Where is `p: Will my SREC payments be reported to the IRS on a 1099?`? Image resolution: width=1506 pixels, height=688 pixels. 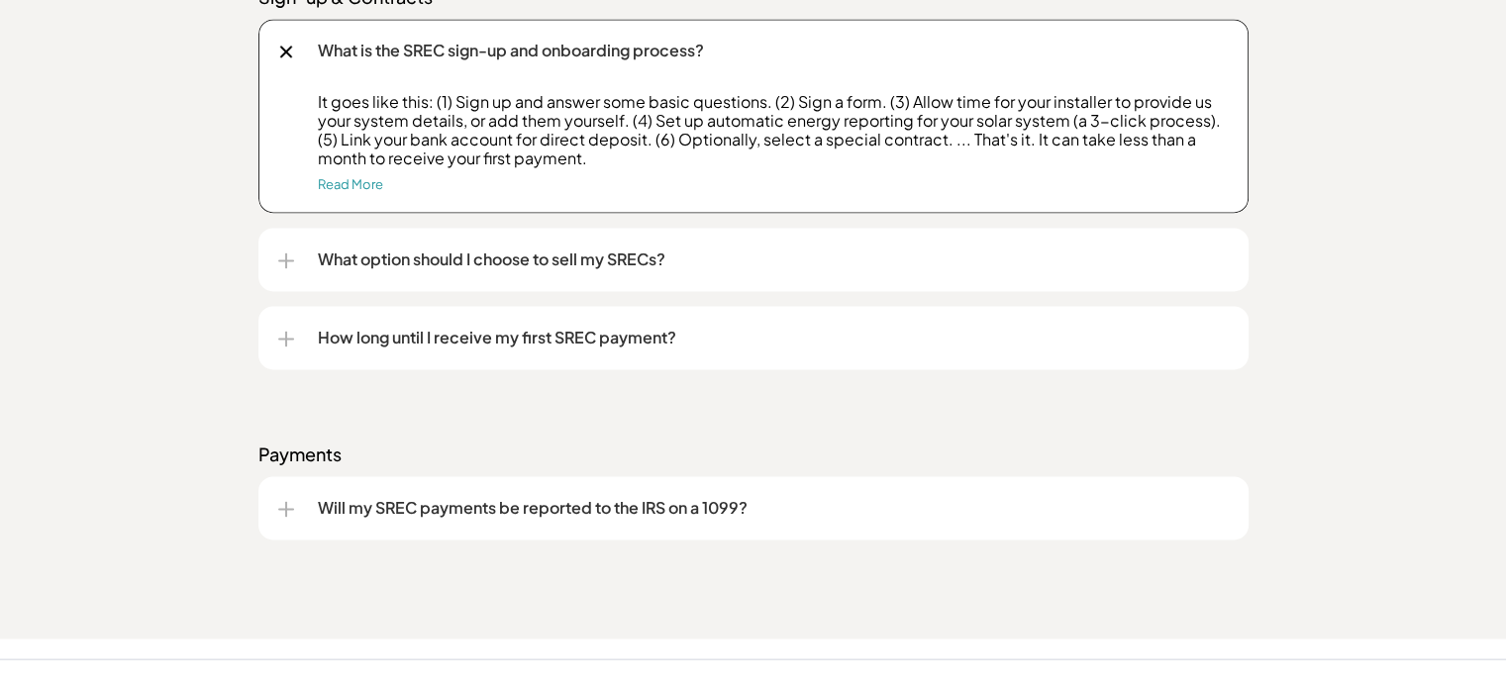
p: Will my SREC payments be reported to the IRS on a 1099? is located at coordinates (774, 508).